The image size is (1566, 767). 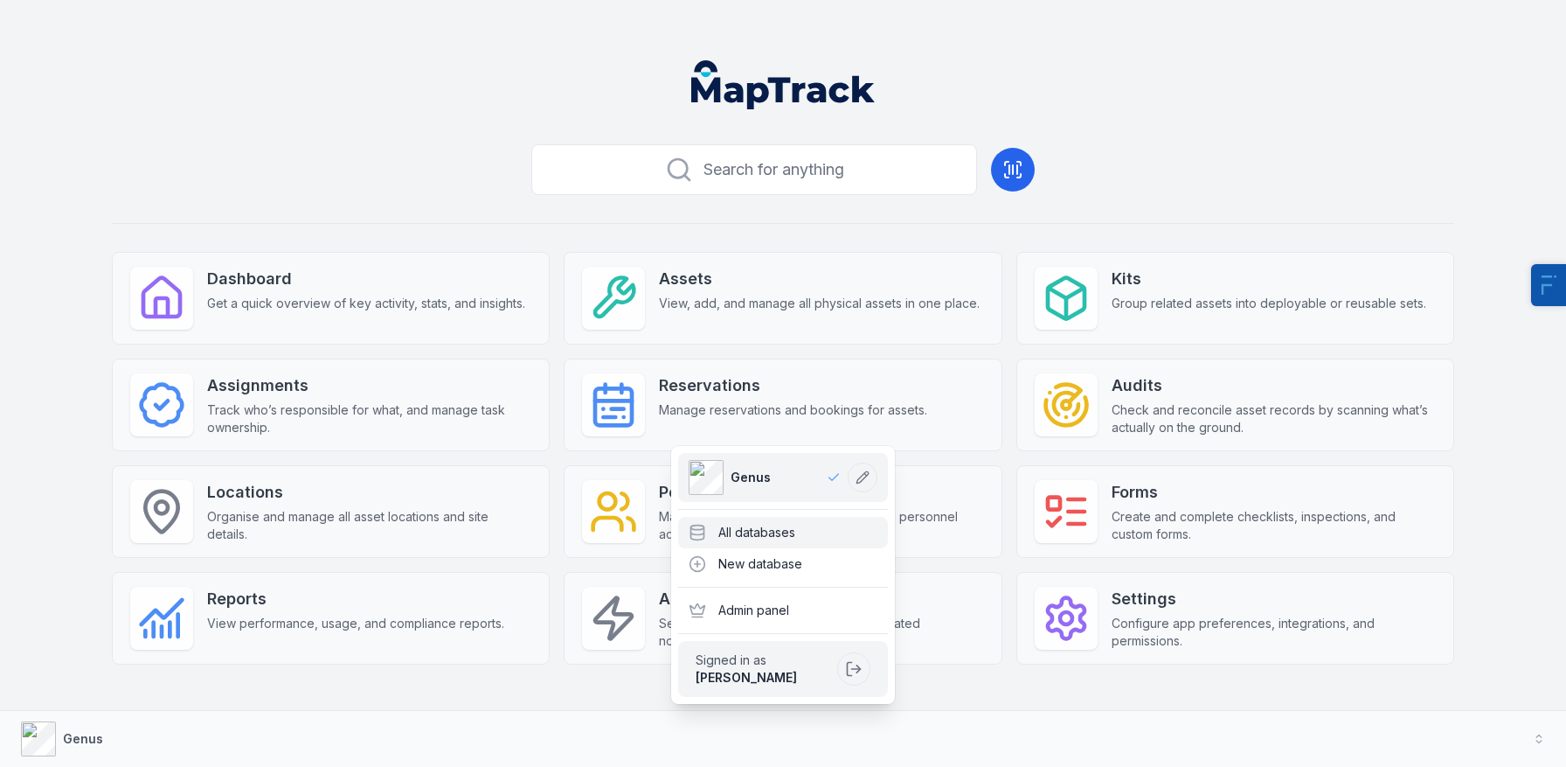 I want to click on div: Admin panel, so click(x=783, y=610).